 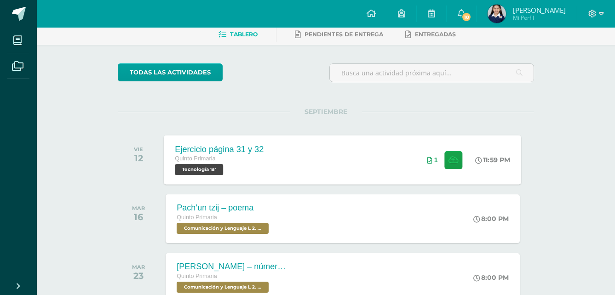 I want to click on span: 10, so click(x=467, y=17).